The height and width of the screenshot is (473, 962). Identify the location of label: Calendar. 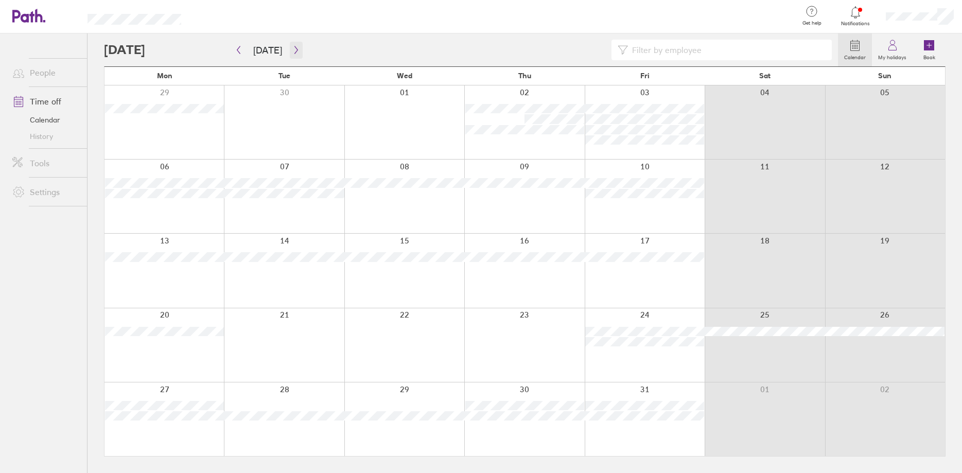
(855, 56).